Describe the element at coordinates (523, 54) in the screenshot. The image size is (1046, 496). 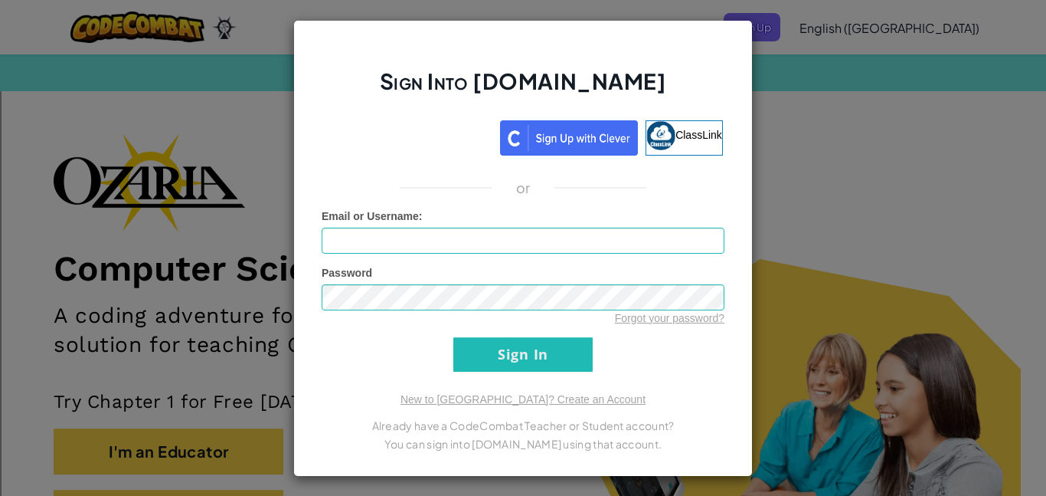
I see `div: Delete` at that location.